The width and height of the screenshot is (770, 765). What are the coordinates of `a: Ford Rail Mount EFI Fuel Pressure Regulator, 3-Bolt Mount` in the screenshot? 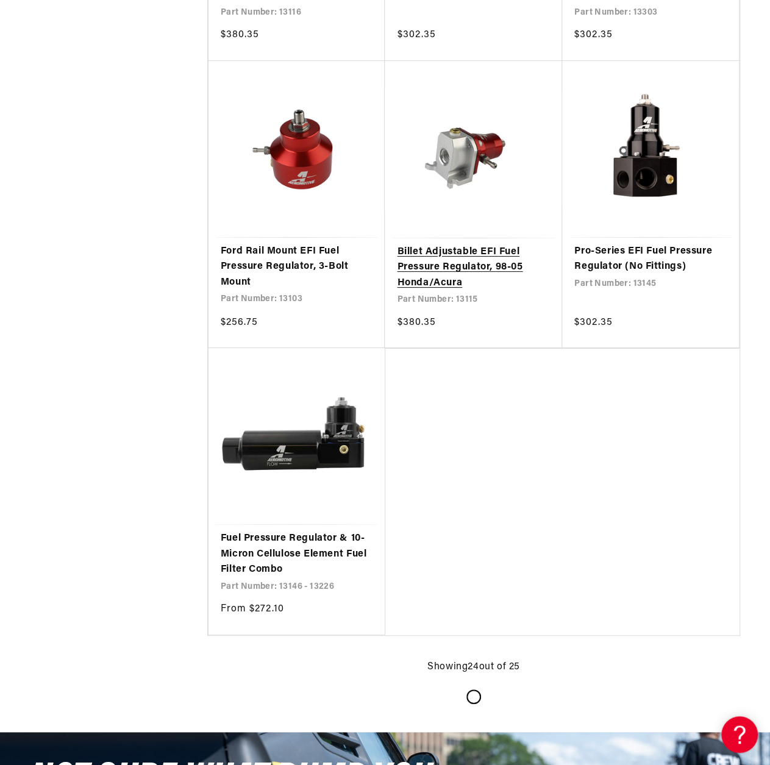 It's located at (297, 267).